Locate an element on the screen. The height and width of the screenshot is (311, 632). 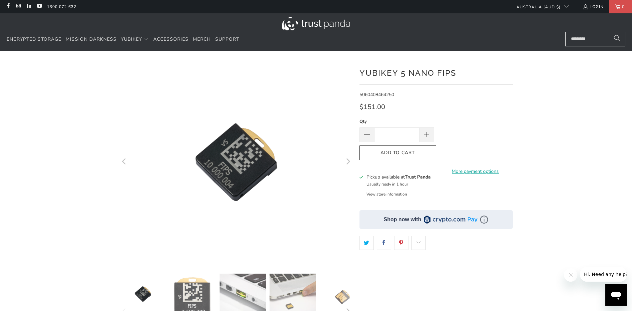
a: Share this on Twitter is located at coordinates (367, 243).